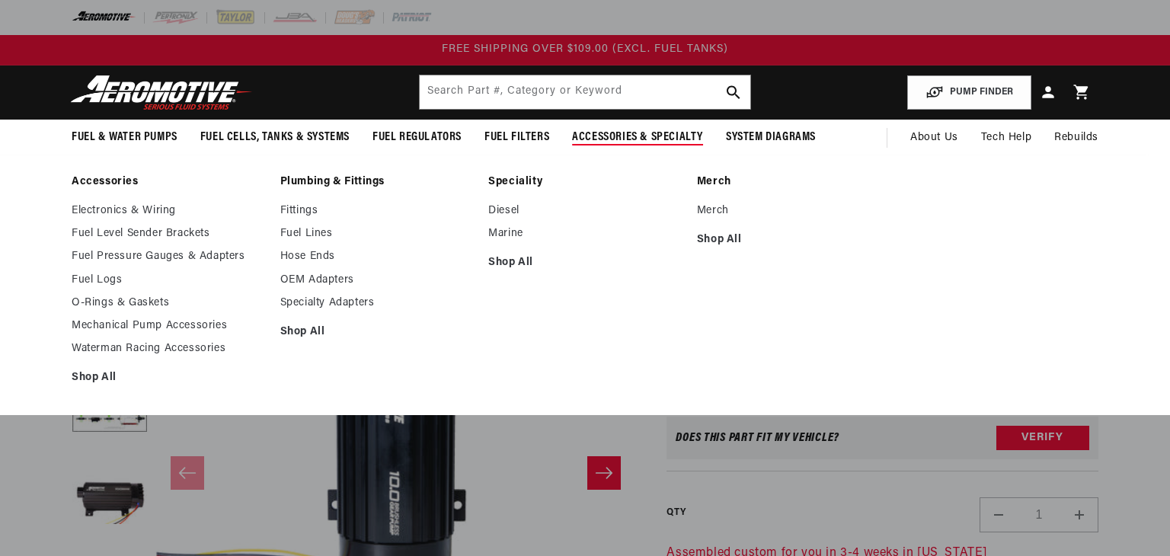 This screenshot has height=556, width=1170. Describe the element at coordinates (637, 137) in the screenshot. I see `span: Accessories & Specialty` at that location.